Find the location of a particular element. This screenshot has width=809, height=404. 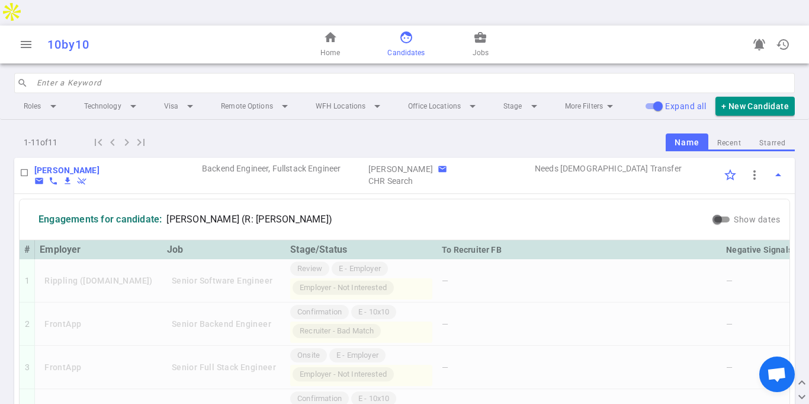

span: E - 10x10 is located at coordinates (374, 312).